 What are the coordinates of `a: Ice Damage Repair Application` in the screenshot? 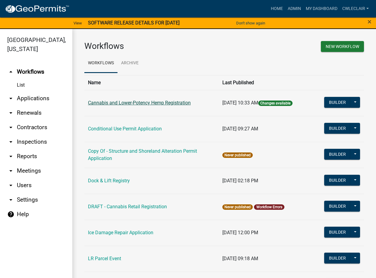 It's located at (121, 232).